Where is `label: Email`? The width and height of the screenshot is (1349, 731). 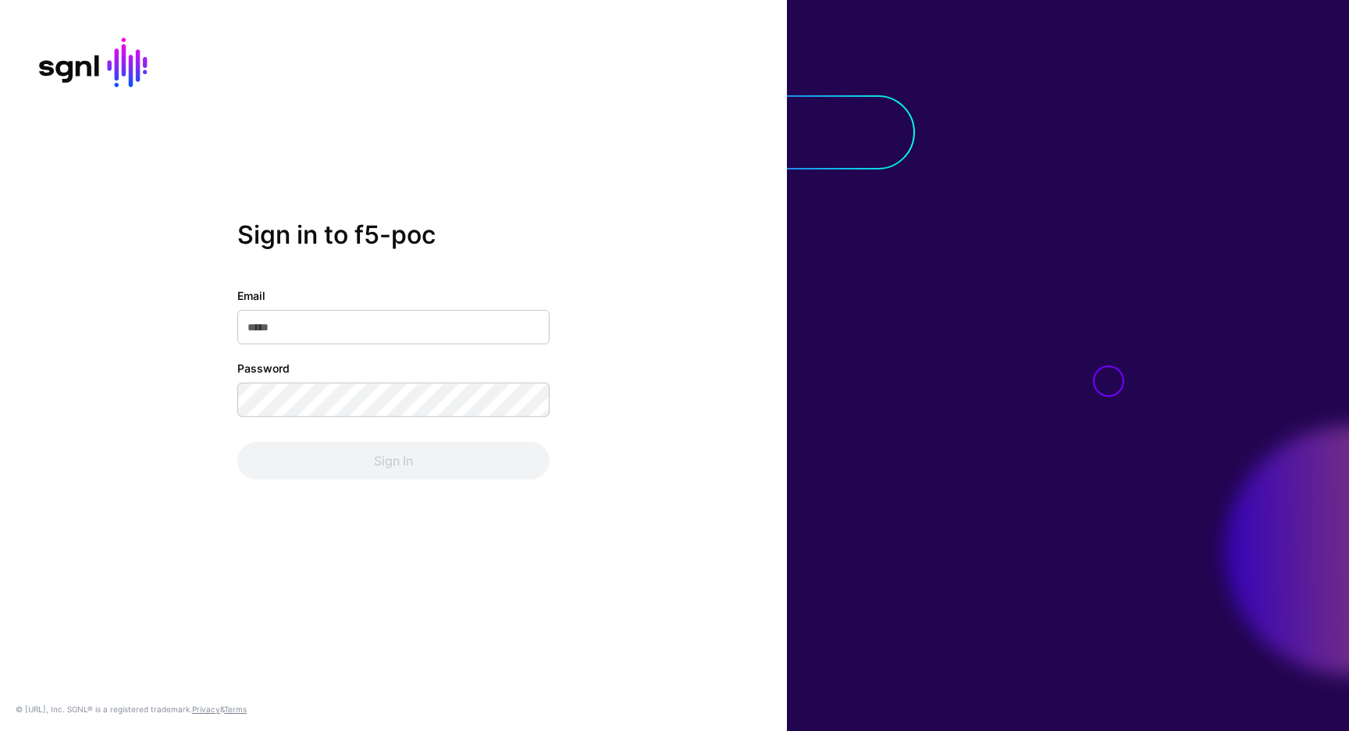 label: Email is located at coordinates (251, 295).